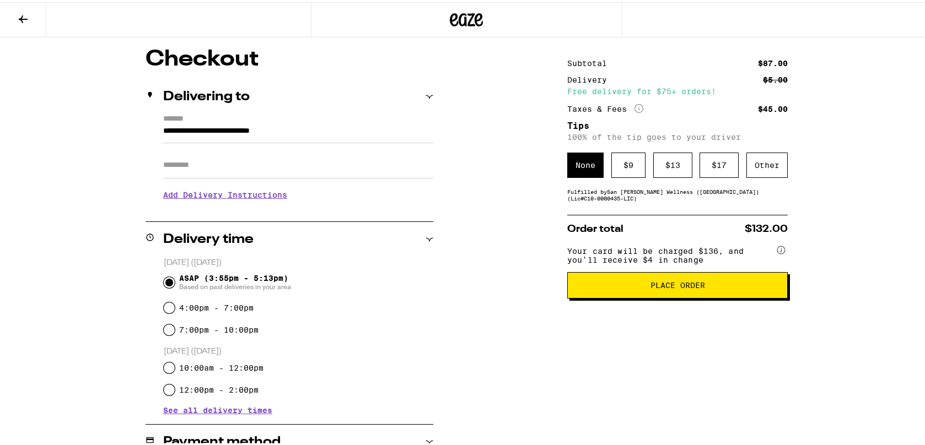  What do you see at coordinates (678, 283) in the screenshot?
I see `span: Place Order` at bounding box center [678, 283].